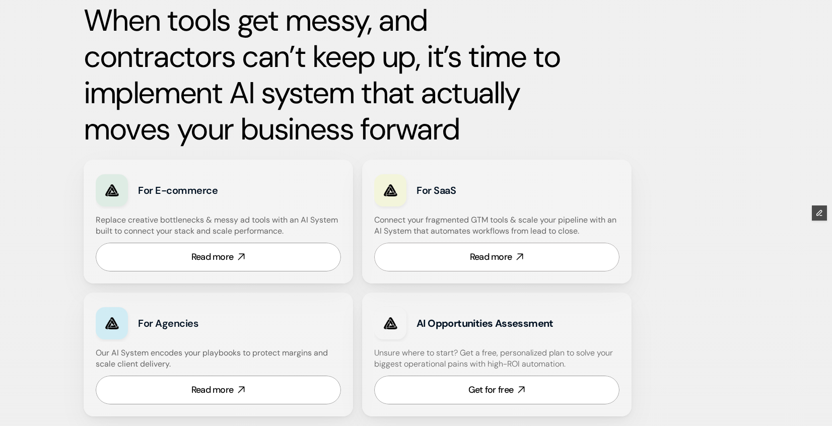 The width and height of the screenshot is (832, 426). Describe the element at coordinates (206, 190) in the screenshot. I see `h3: For E-commerce` at that location.